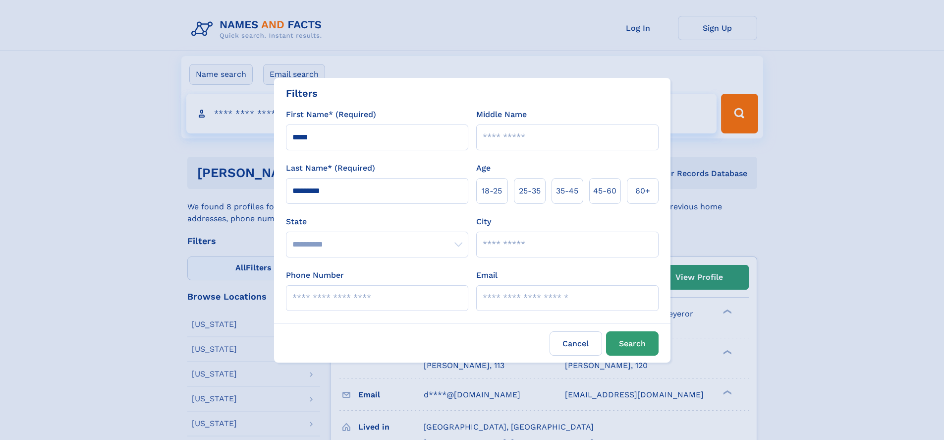  Describe the element at coordinates (302, 93) in the screenshot. I see `div: Filters` at that location.